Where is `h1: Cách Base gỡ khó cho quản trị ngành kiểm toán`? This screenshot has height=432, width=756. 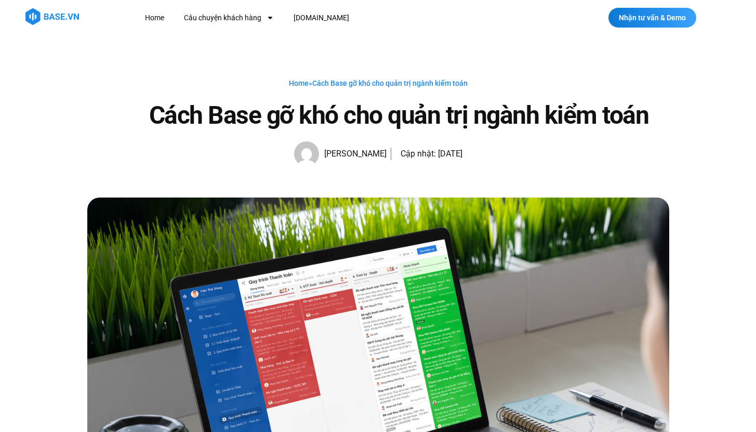
h1: Cách Base gỡ khó cho quản trị ngành kiểm toán is located at coordinates (399, 115).